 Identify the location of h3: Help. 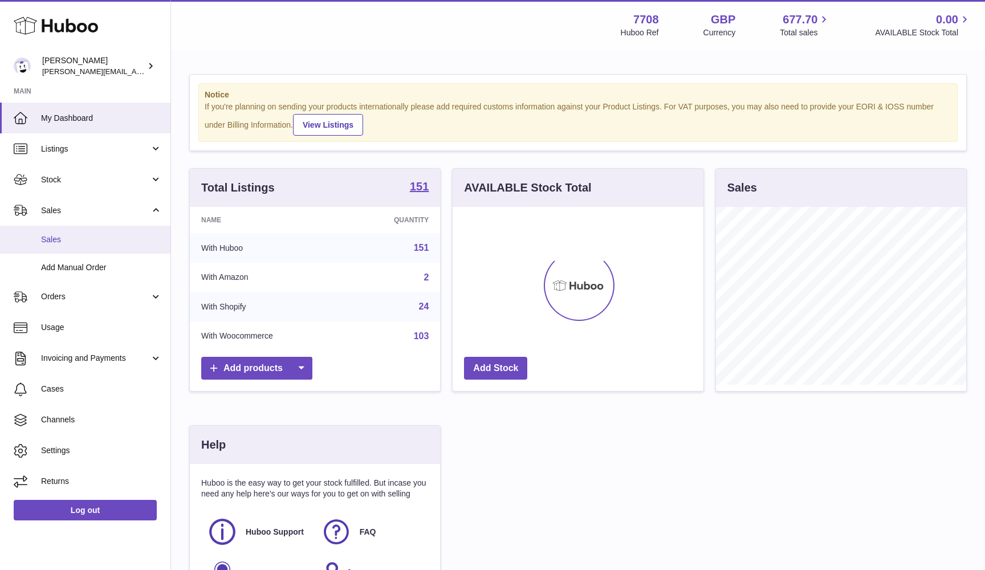
(213, 445).